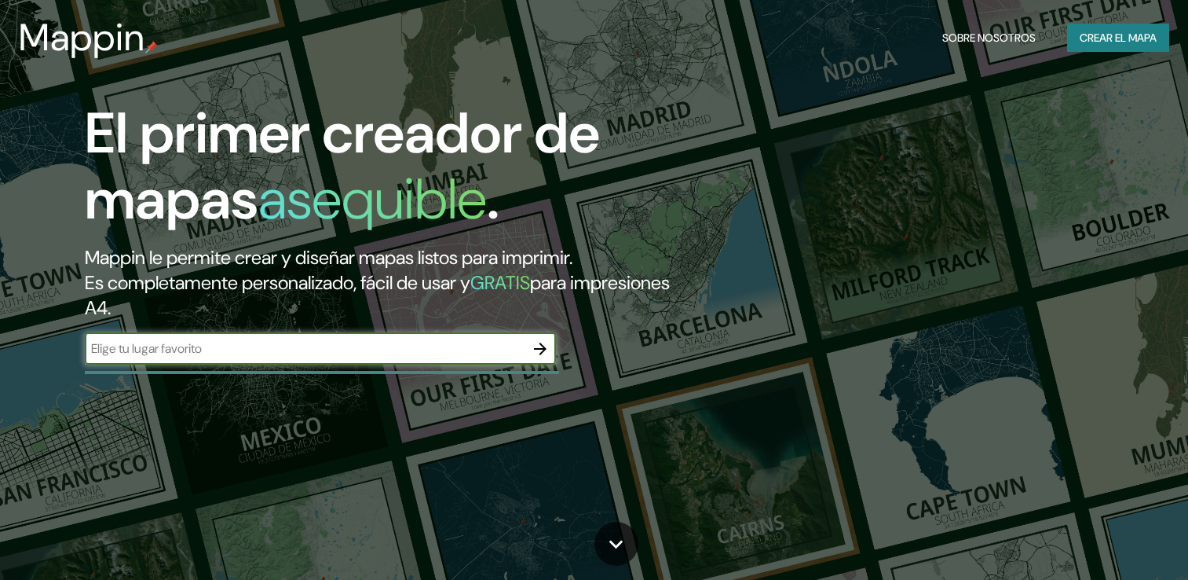  I want to click on button: Sobre nosotros, so click(989, 38).